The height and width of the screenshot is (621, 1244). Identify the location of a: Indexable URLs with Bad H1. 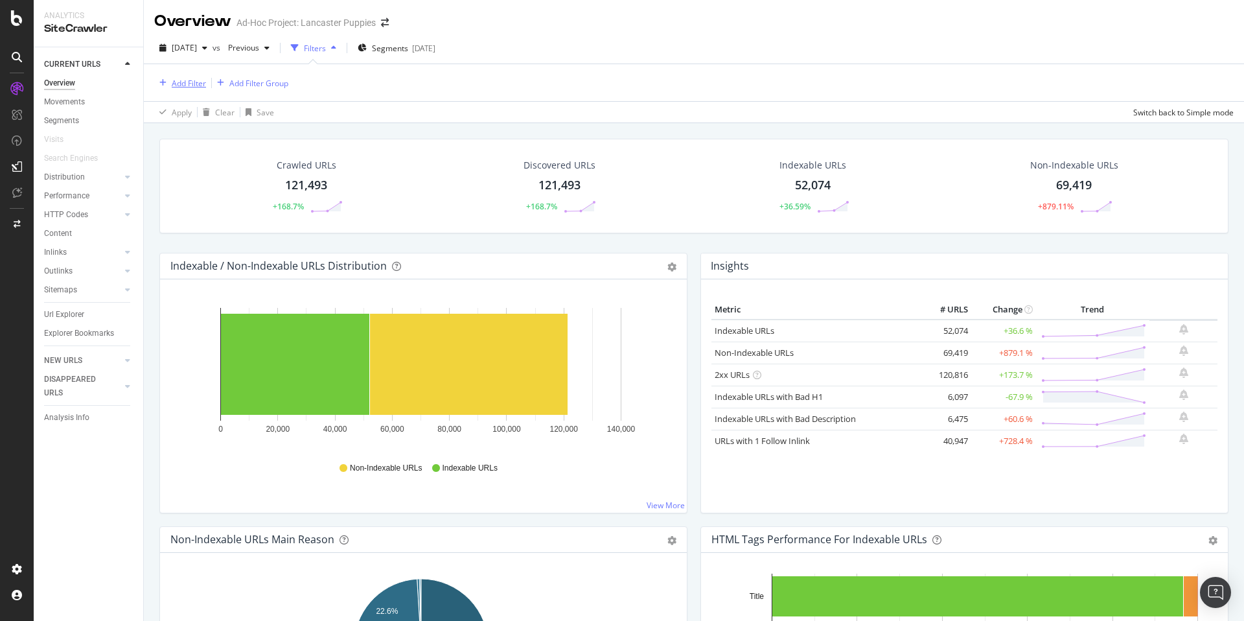
(769, 397).